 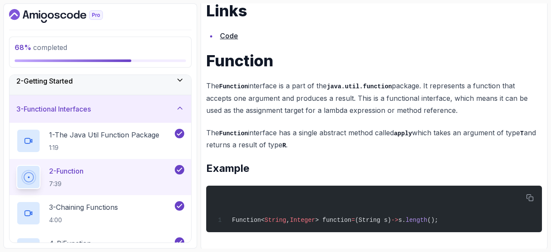 What do you see at coordinates (100, 177) in the screenshot?
I see `button: 2-Function7:39` at bounding box center [100, 177].